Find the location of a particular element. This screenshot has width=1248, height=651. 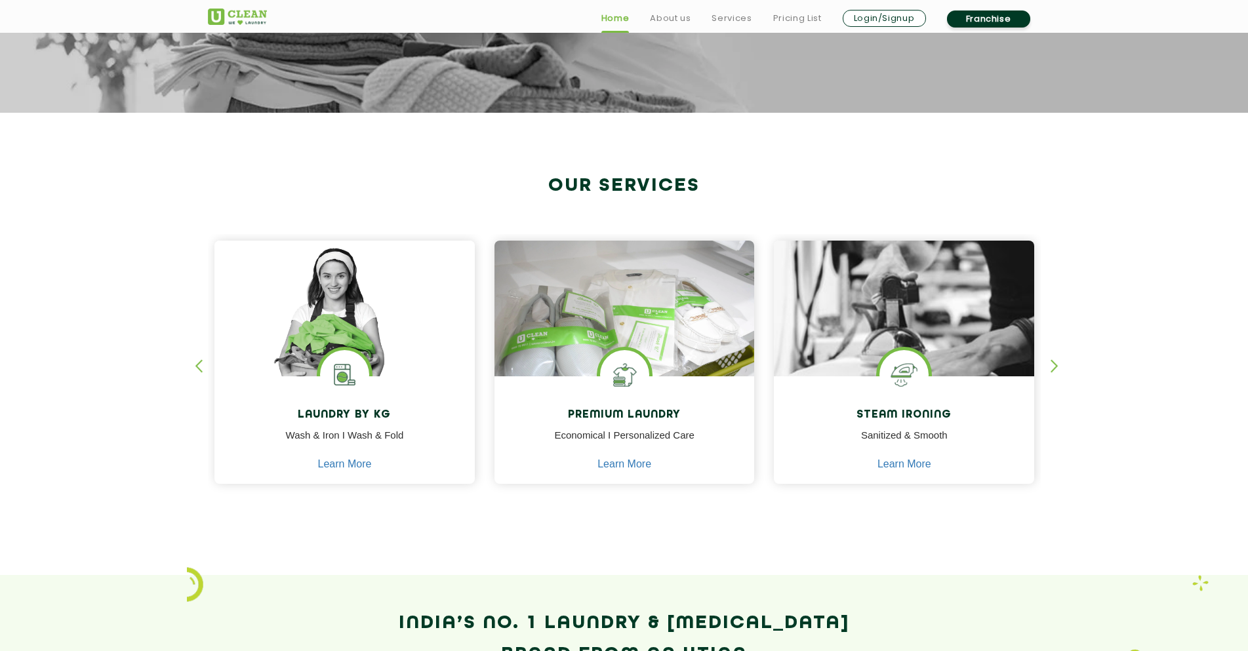

p: Sanitized & Smooth is located at coordinates (904, 443).